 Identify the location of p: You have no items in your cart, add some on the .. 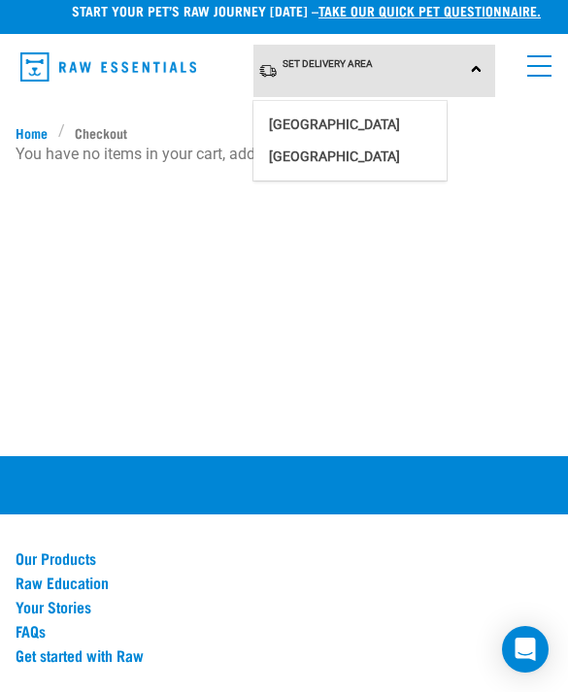
(284, 154).